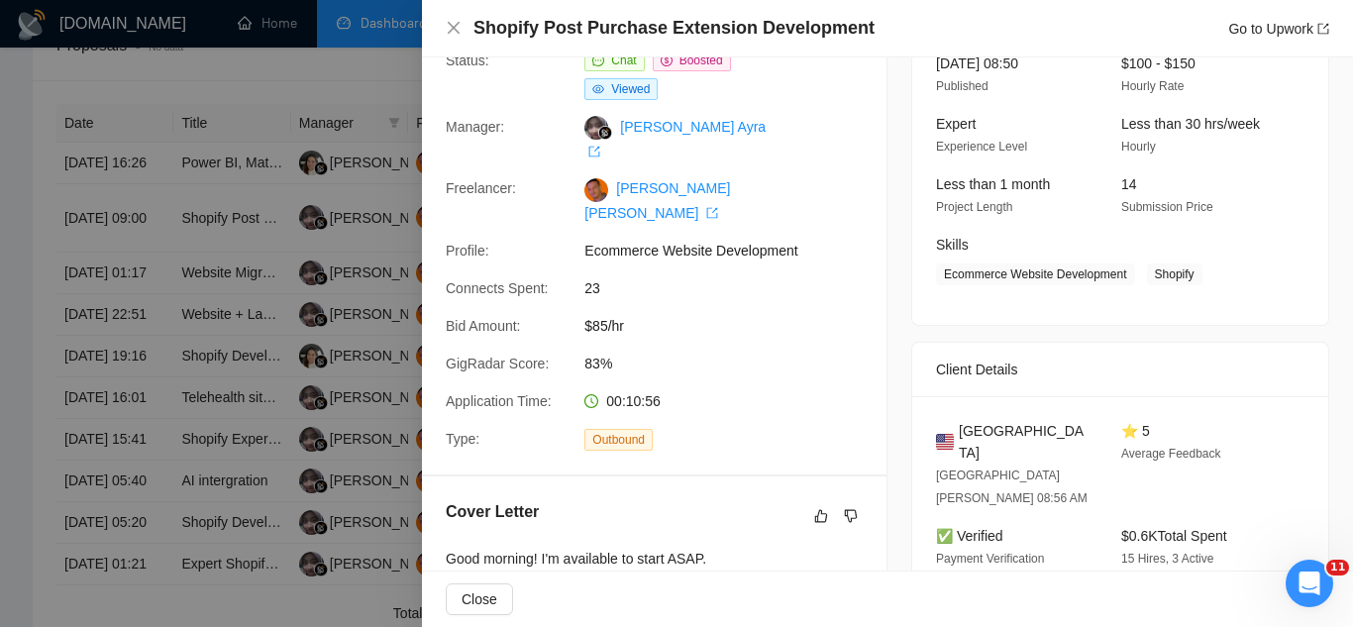 The image size is (1353, 627). Describe the element at coordinates (474, 127) in the screenshot. I see `span: Manager:` at that location.